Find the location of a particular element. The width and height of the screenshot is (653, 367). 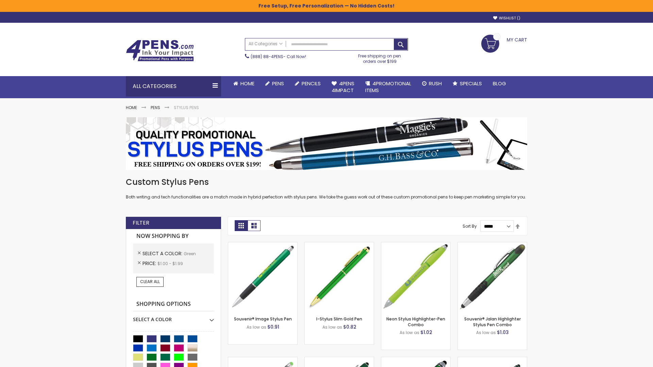

a: Souvenir® Jalan Highlighter Stylus Pen Combo is located at coordinates (492, 322).